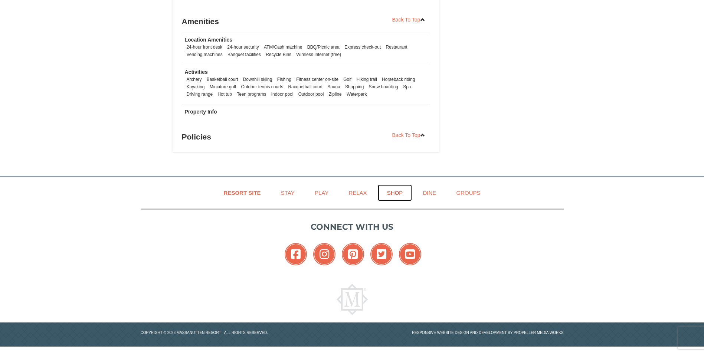  What do you see at coordinates (282, 94) in the screenshot?
I see `li: Indoor pool` at bounding box center [282, 94].